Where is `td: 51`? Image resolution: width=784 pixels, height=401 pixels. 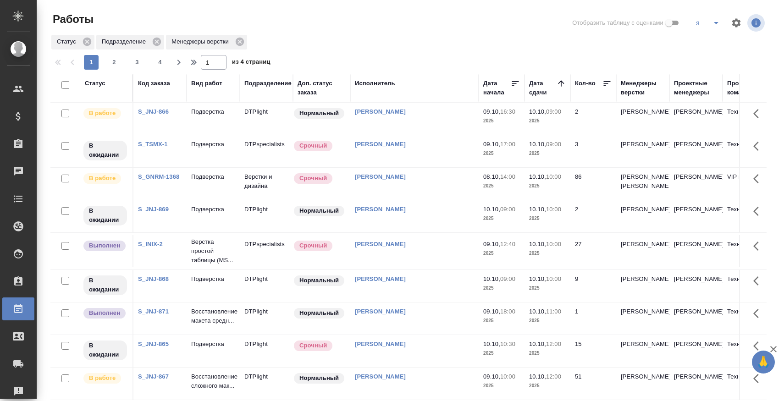 td: 51 is located at coordinates (593, 384).